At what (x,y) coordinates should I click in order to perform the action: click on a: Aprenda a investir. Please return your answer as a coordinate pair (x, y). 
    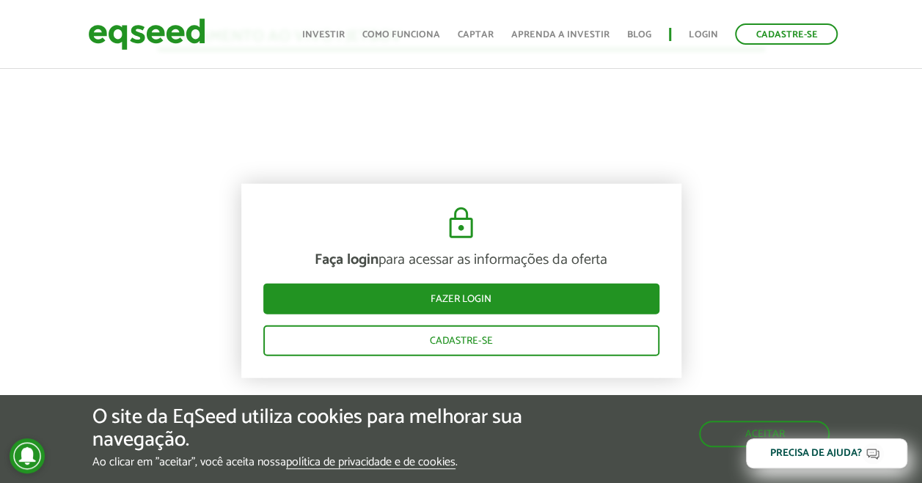
    Looking at the image, I should click on (560, 34).